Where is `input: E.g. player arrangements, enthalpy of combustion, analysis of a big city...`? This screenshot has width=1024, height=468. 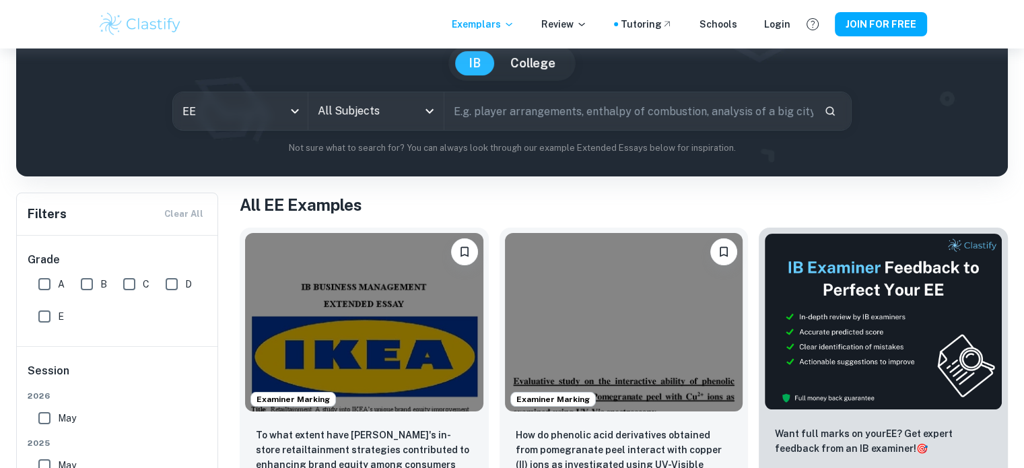
input: E.g. player arrangements, enthalpy of combustion, analysis of a big city... is located at coordinates (629, 111).